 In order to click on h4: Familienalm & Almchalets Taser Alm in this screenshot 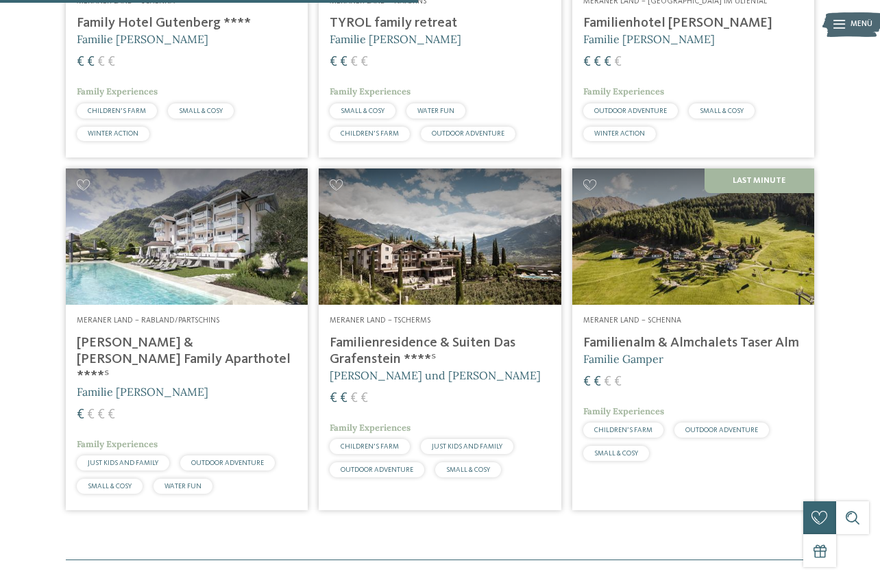, I will do `click(693, 343)`.